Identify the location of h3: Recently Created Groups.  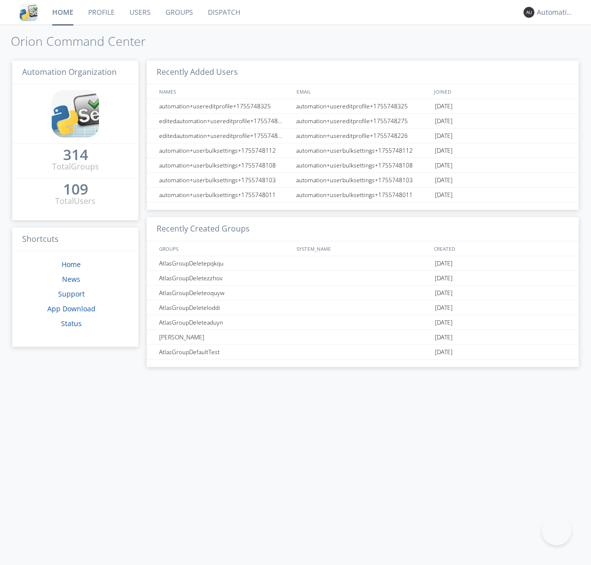
(362, 229).